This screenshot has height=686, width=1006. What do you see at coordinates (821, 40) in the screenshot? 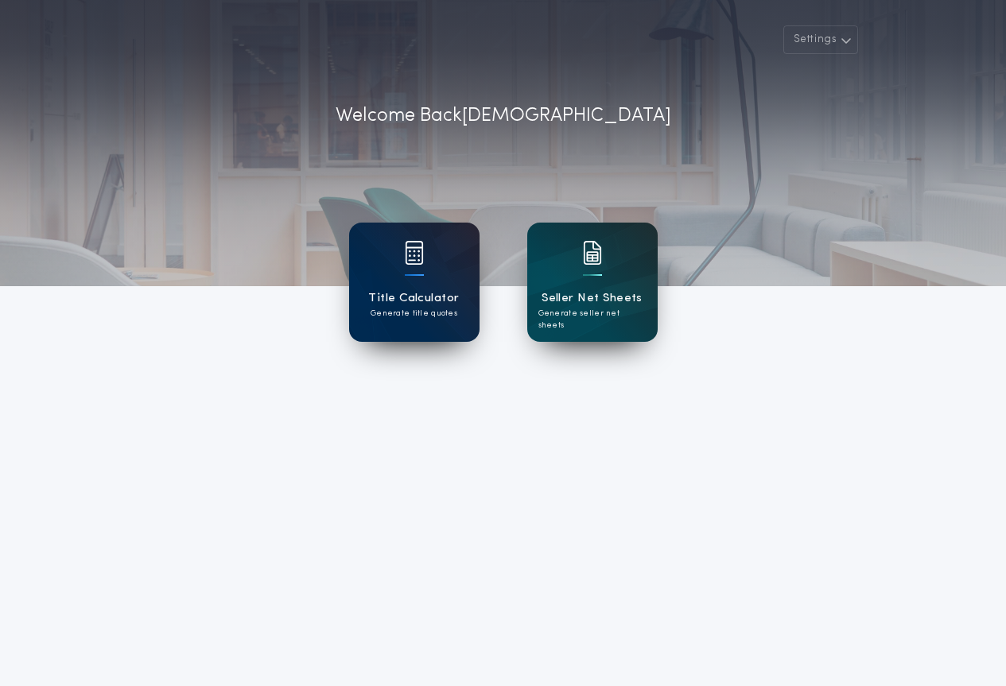
I see `button: Settings` at bounding box center [821, 40].